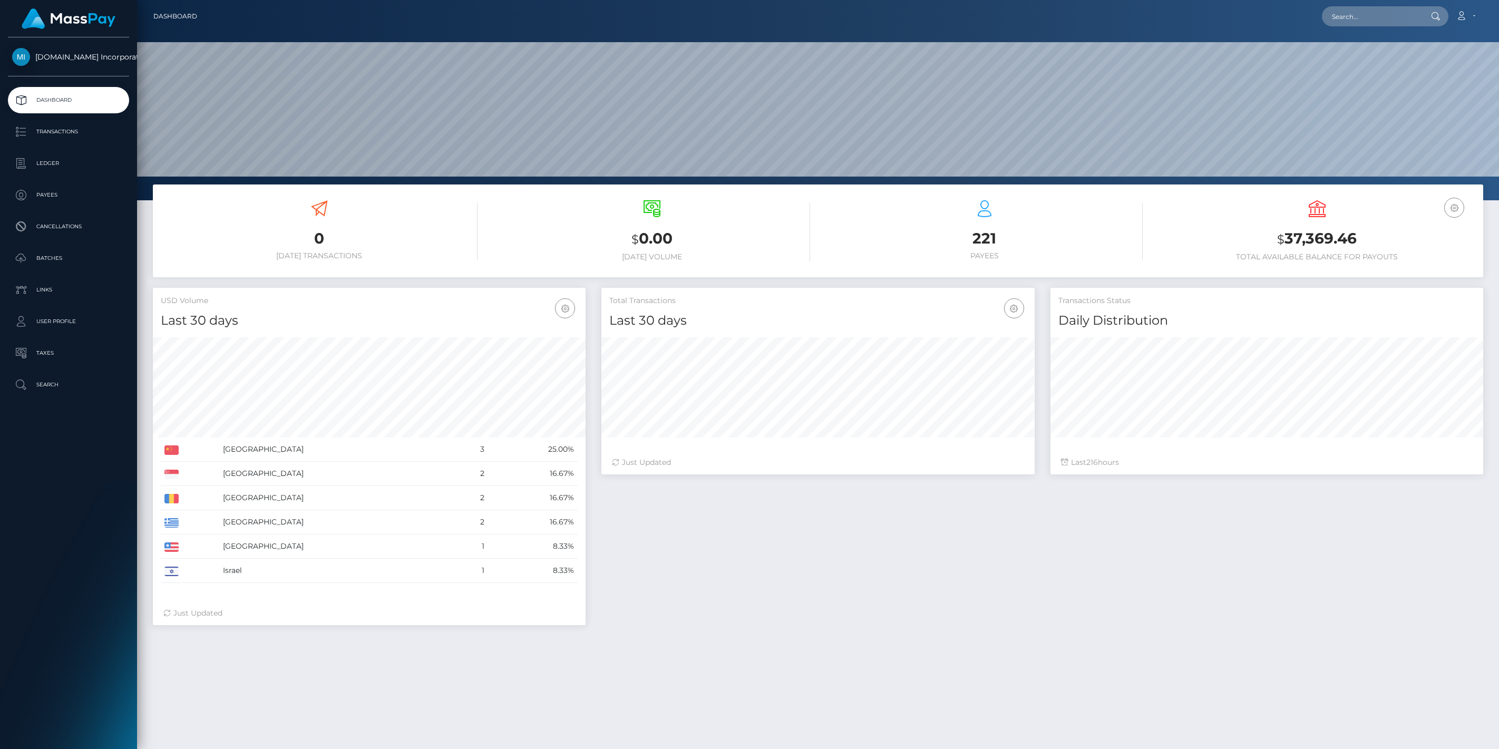 This screenshot has height=749, width=1499. I want to click on img: US.png, so click(171, 547).